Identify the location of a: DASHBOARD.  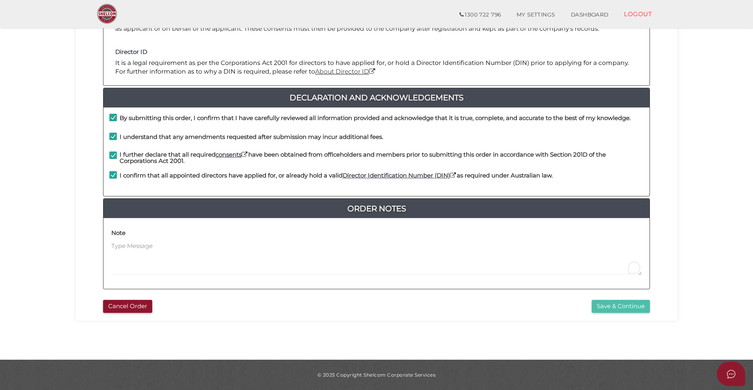
(590, 15).